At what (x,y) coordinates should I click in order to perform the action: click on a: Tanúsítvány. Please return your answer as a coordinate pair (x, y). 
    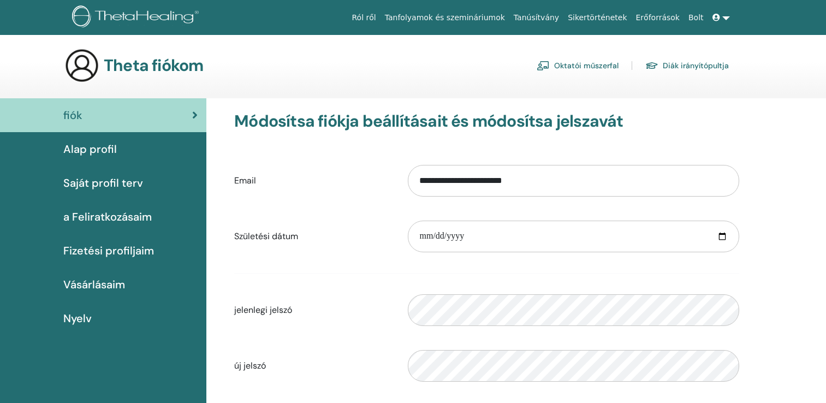
    Looking at the image, I should click on (536, 17).